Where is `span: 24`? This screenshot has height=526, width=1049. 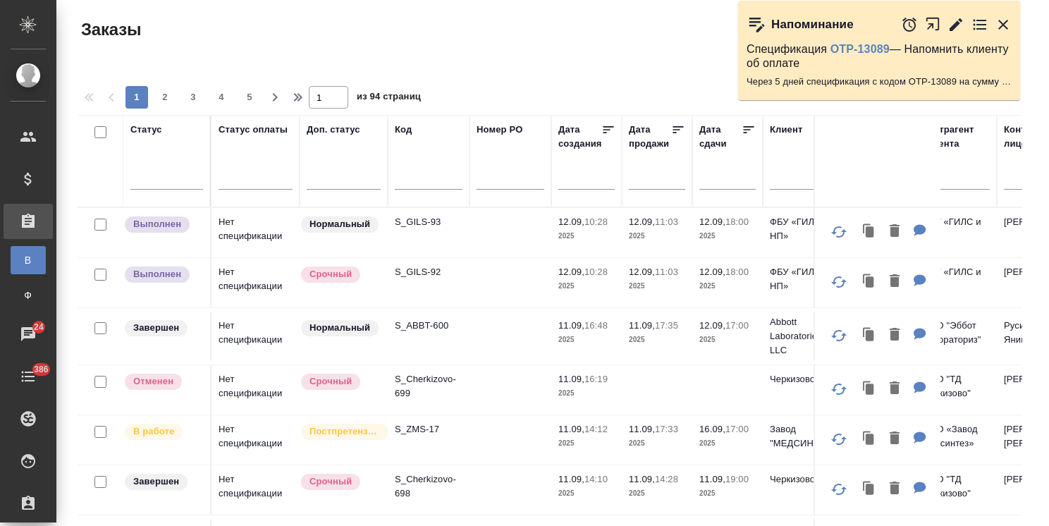 span: 24 is located at coordinates (39, 327).